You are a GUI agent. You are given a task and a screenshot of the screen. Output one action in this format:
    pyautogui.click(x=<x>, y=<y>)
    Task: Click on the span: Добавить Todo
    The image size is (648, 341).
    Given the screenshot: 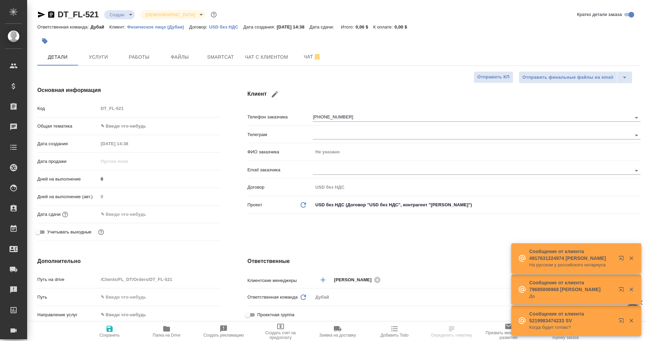 What is the action you would take?
    pyautogui.click(x=394, y=335)
    